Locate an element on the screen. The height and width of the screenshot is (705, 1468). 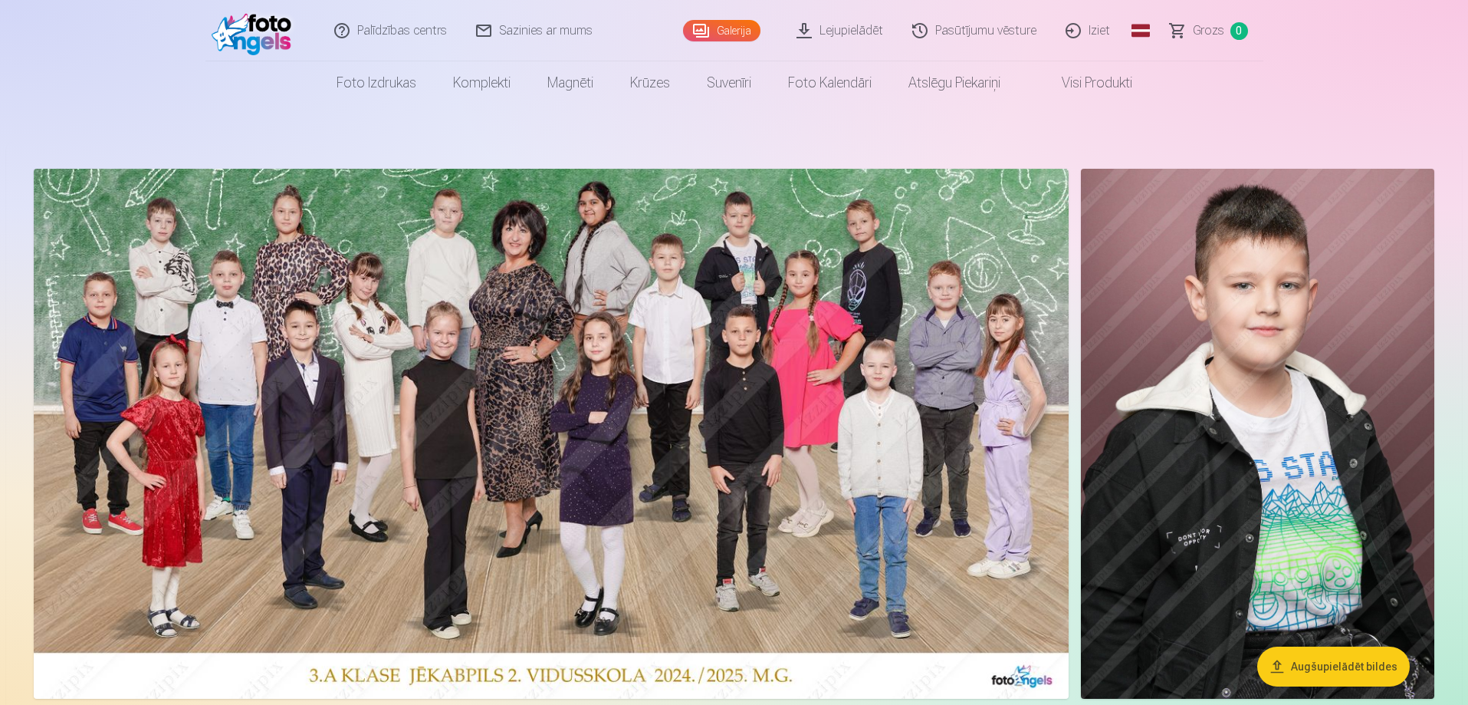
a: Magnēti is located at coordinates (570, 83).